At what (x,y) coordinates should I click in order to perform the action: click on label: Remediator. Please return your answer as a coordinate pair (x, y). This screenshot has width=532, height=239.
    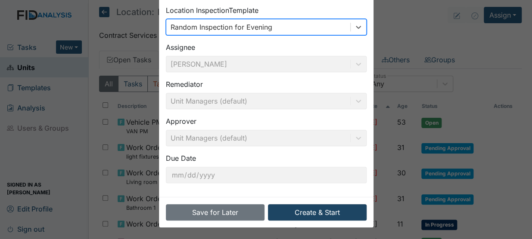
    Looking at the image, I should click on (184, 84).